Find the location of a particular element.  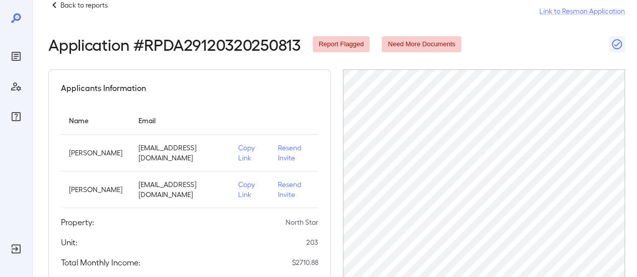

button: Close Report is located at coordinates (617, 44).